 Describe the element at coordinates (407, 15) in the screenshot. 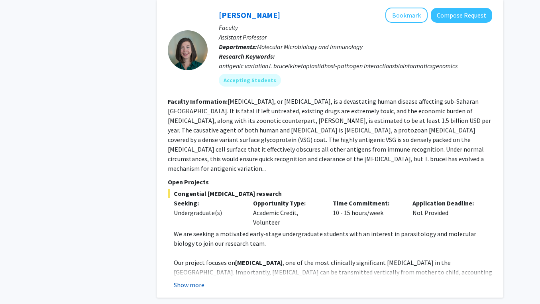

I see `button: Add Monica Mugnier to Bookmarks` at that location.